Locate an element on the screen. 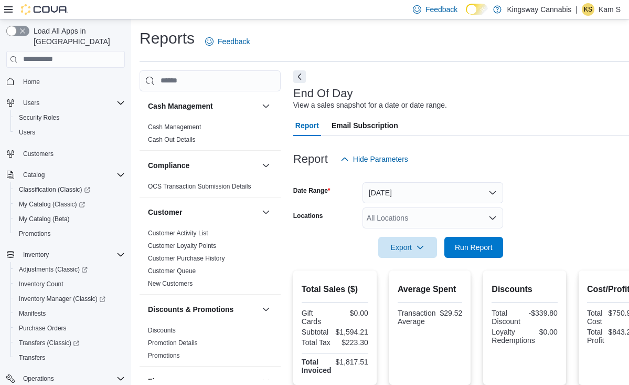  span: My Catalog (Classic) is located at coordinates (70, 204).